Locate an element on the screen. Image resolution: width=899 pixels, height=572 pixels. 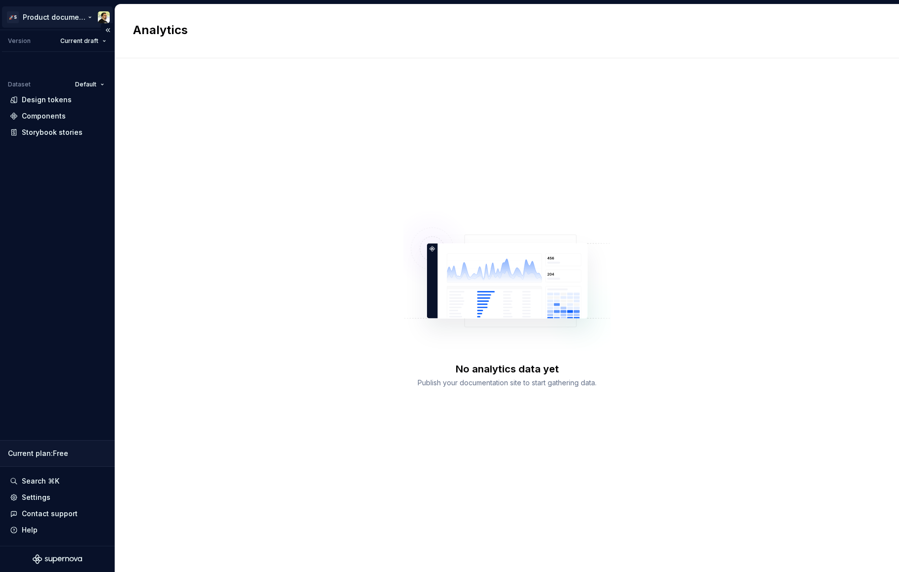
button: Help is located at coordinates (57, 530).